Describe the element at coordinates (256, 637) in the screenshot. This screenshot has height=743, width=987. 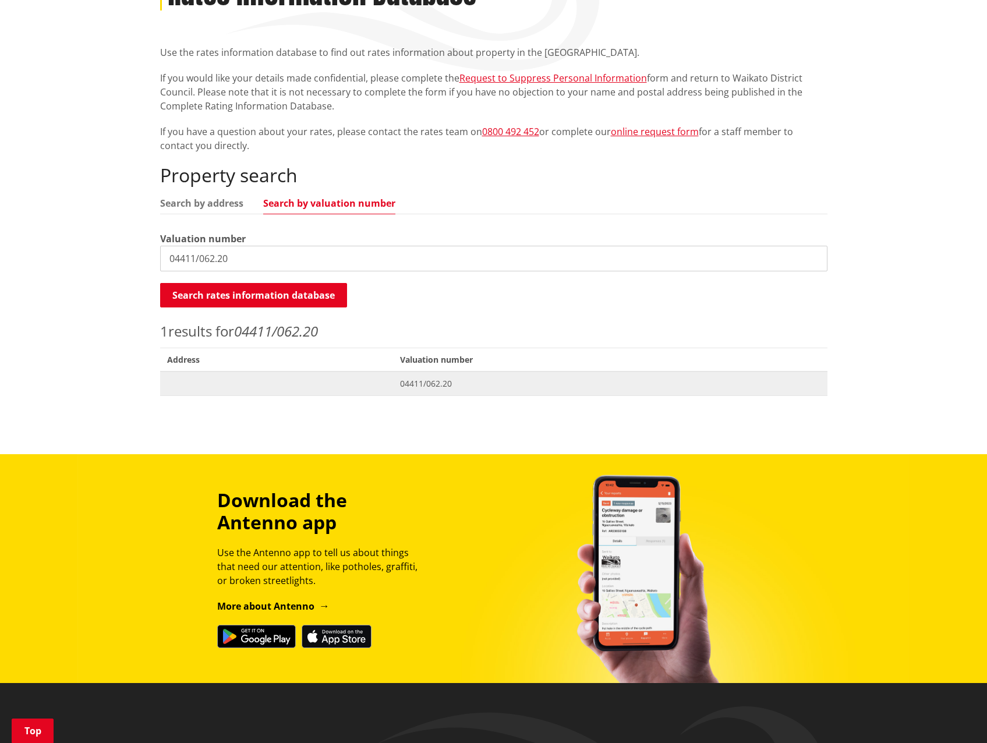
I see `img: Get it on Google Play` at that location.